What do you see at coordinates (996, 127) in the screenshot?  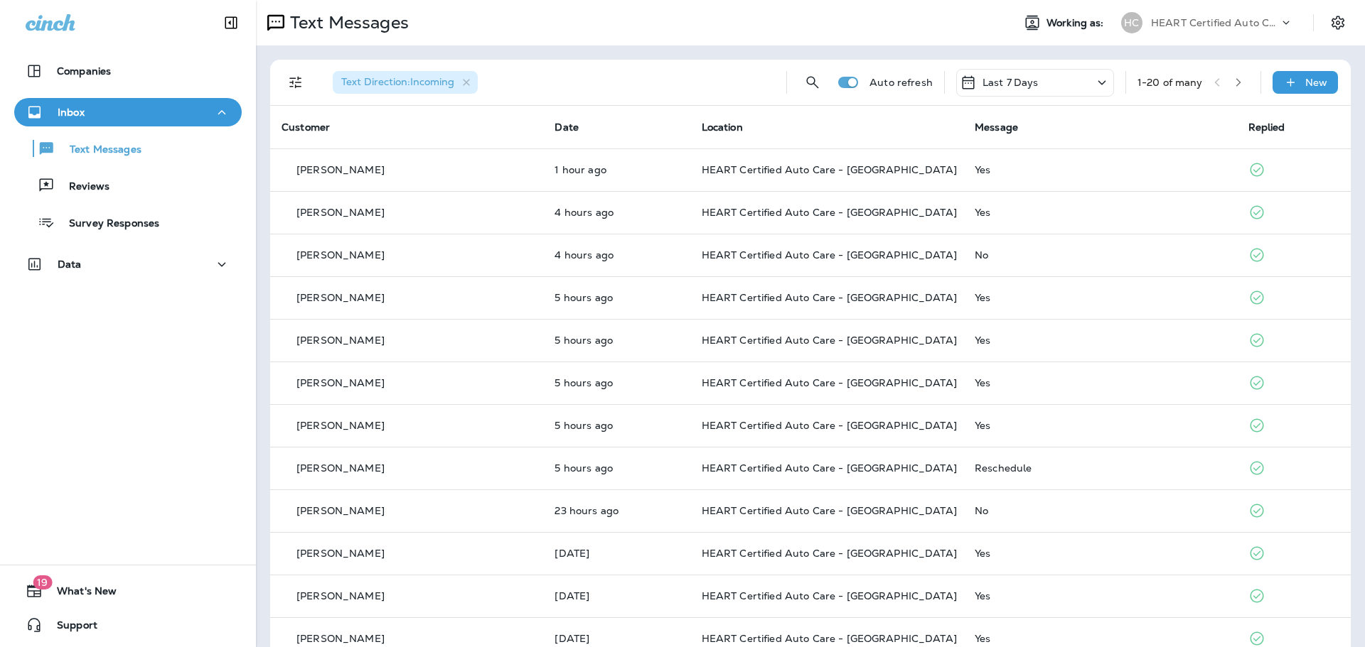 I see `span: Message` at bounding box center [996, 127].